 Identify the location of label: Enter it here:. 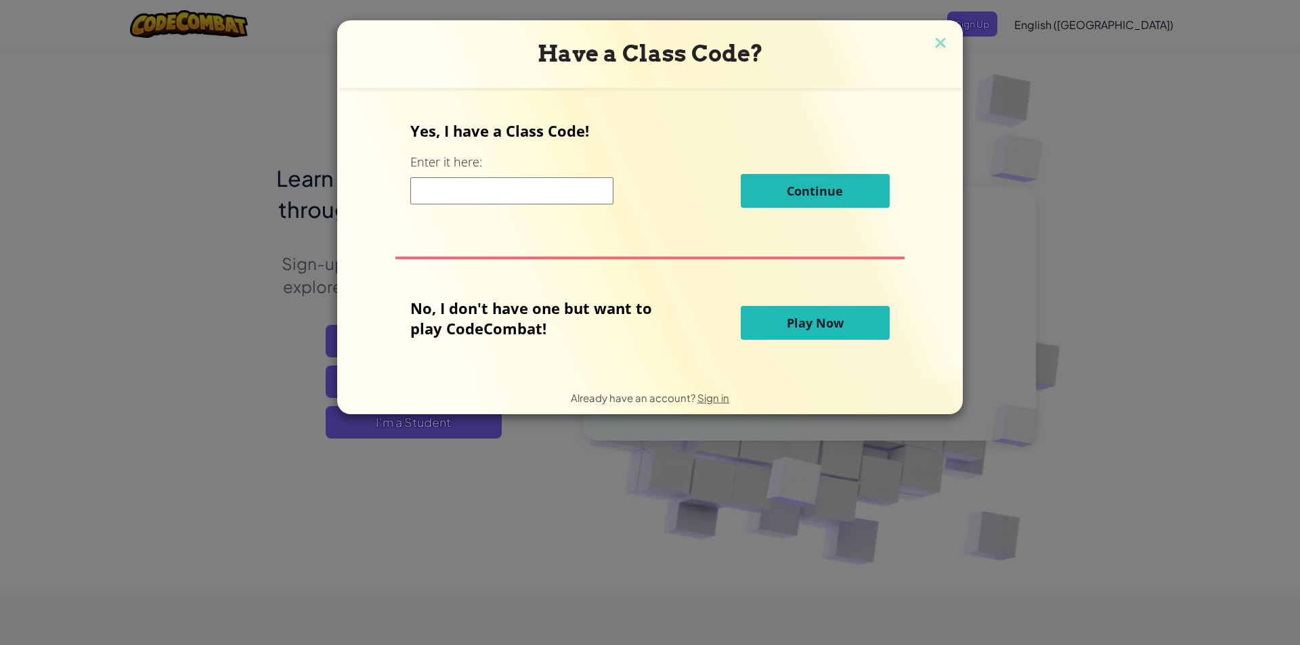
(446, 162).